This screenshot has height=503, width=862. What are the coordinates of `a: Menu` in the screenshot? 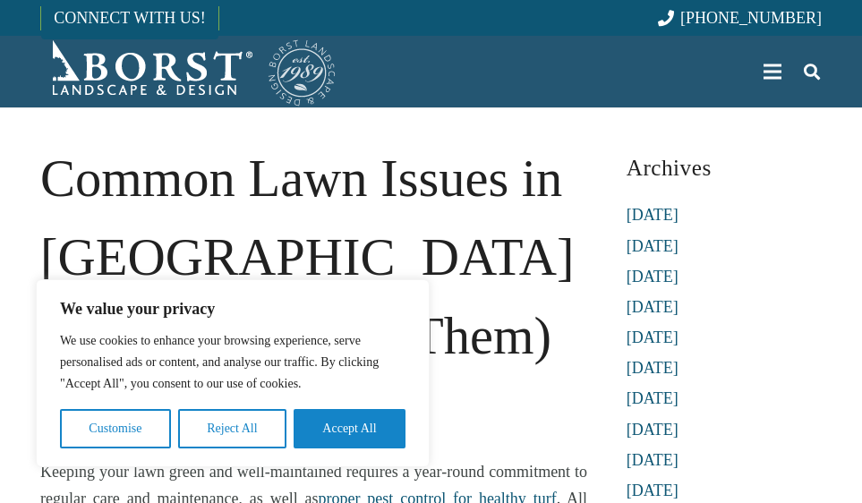 It's located at (772, 72).